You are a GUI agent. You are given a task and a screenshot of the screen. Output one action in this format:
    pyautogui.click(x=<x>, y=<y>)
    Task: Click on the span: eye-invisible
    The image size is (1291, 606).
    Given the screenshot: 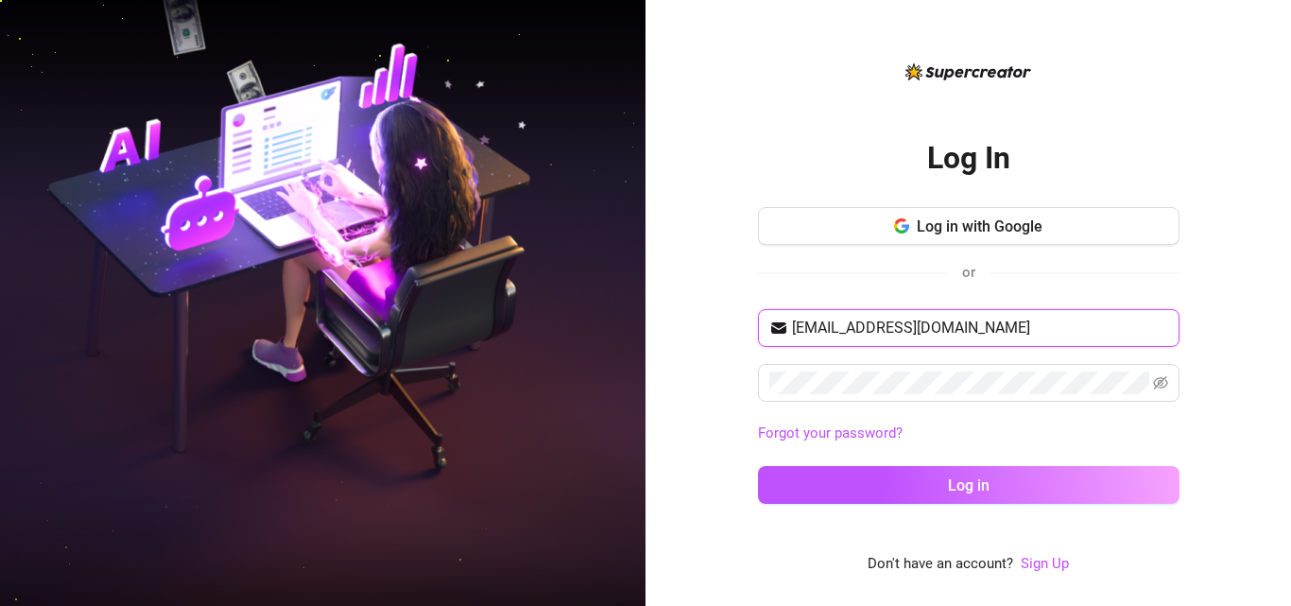 What is the action you would take?
    pyautogui.click(x=1161, y=383)
    